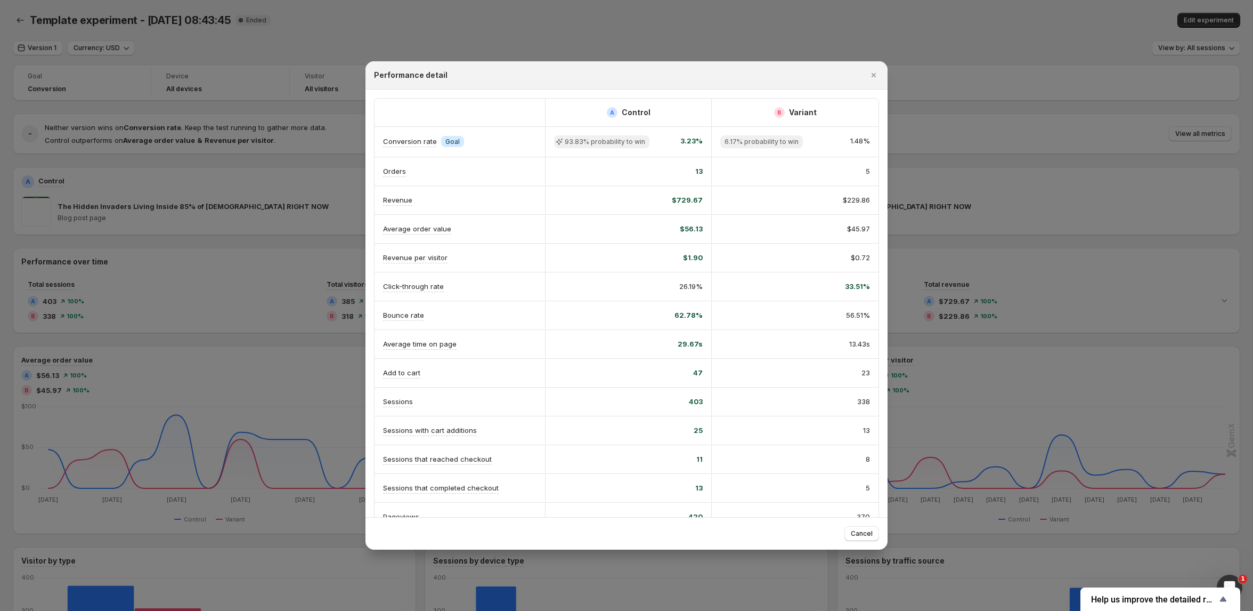 The width and height of the screenshot is (1253, 611). Describe the element at coordinates (687, 200) in the screenshot. I see `span: $729.67` at that location.